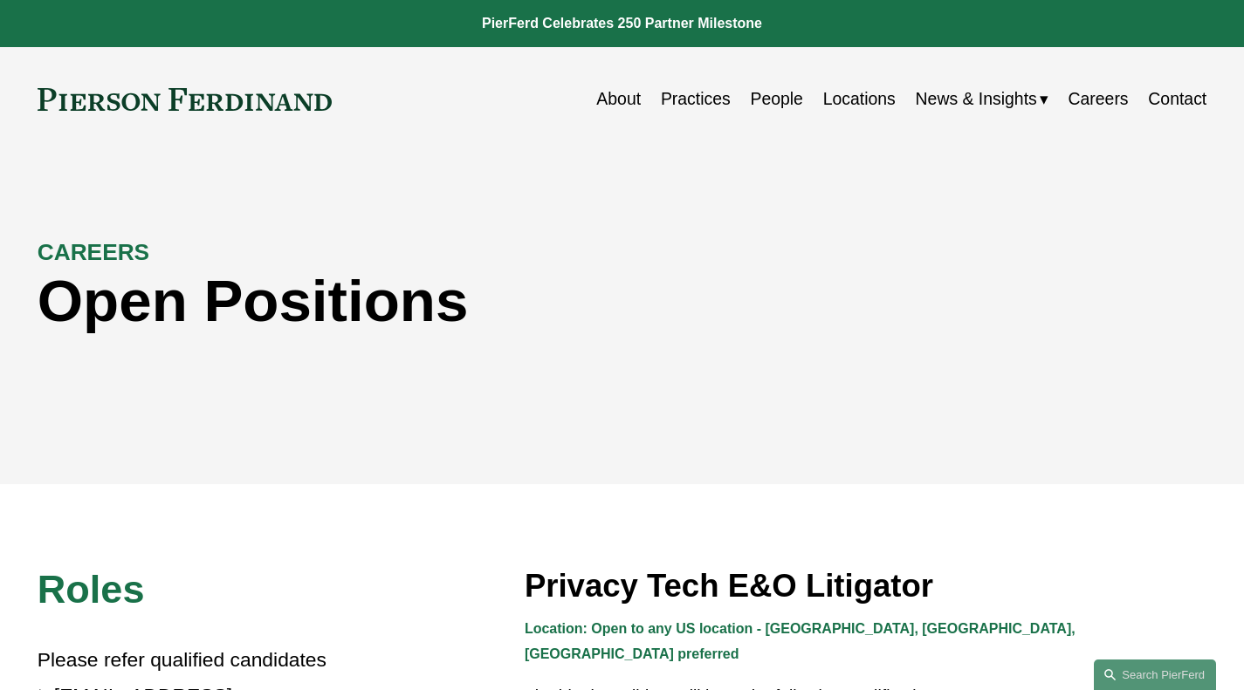  I want to click on h3: Privacy Tech E&O Litigator, so click(865, 586).